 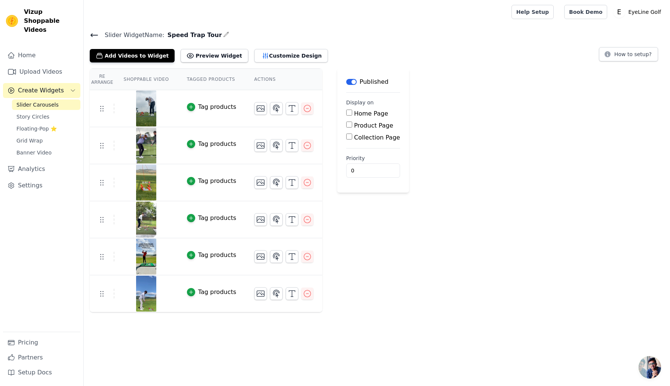 What do you see at coordinates (34, 153) in the screenshot?
I see `span: Banner Video` at bounding box center [34, 153].